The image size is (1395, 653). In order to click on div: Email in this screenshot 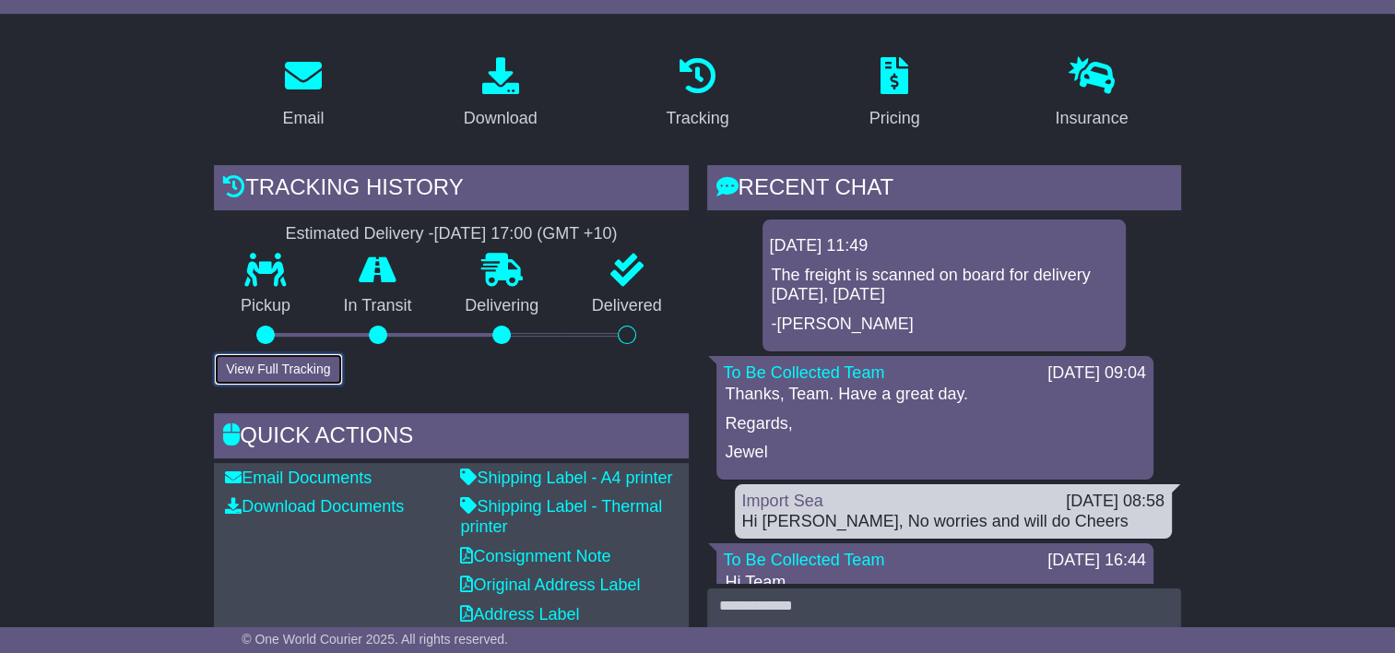, I will do `click(303, 118)`.